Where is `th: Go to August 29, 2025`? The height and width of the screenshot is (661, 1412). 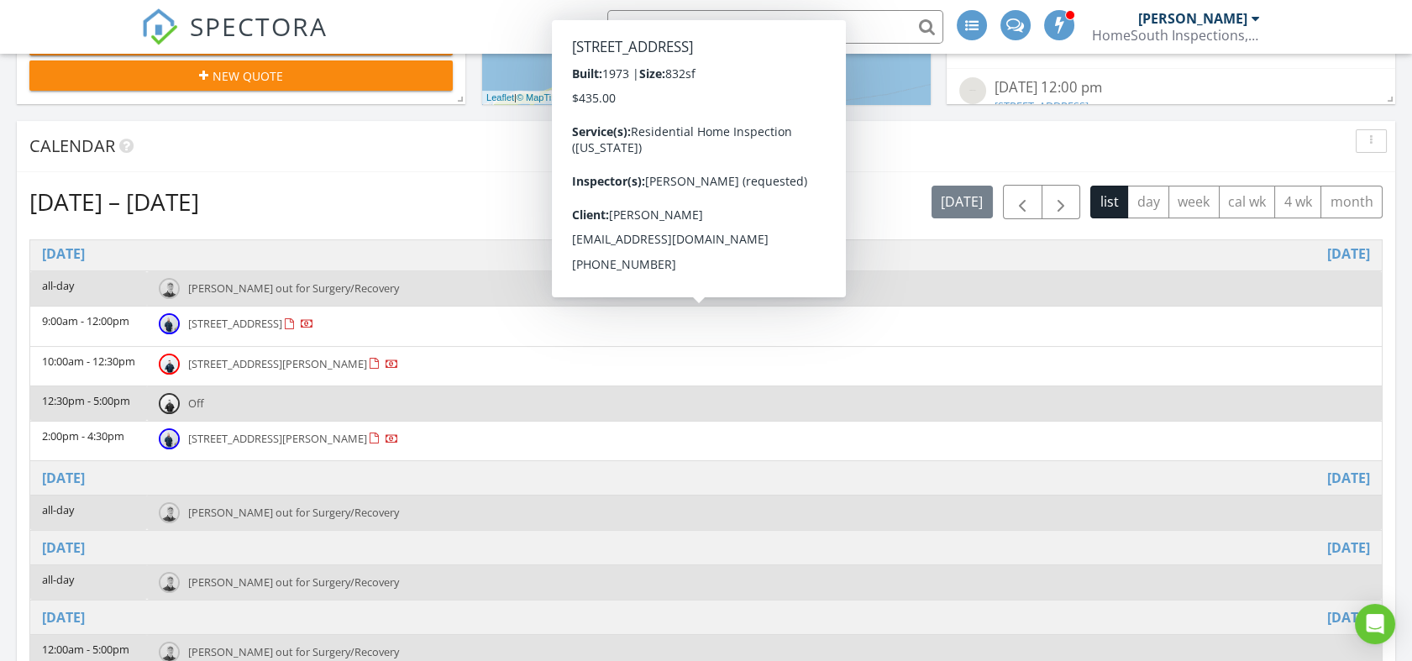 th: Go to August 29, 2025 is located at coordinates (706, 254).